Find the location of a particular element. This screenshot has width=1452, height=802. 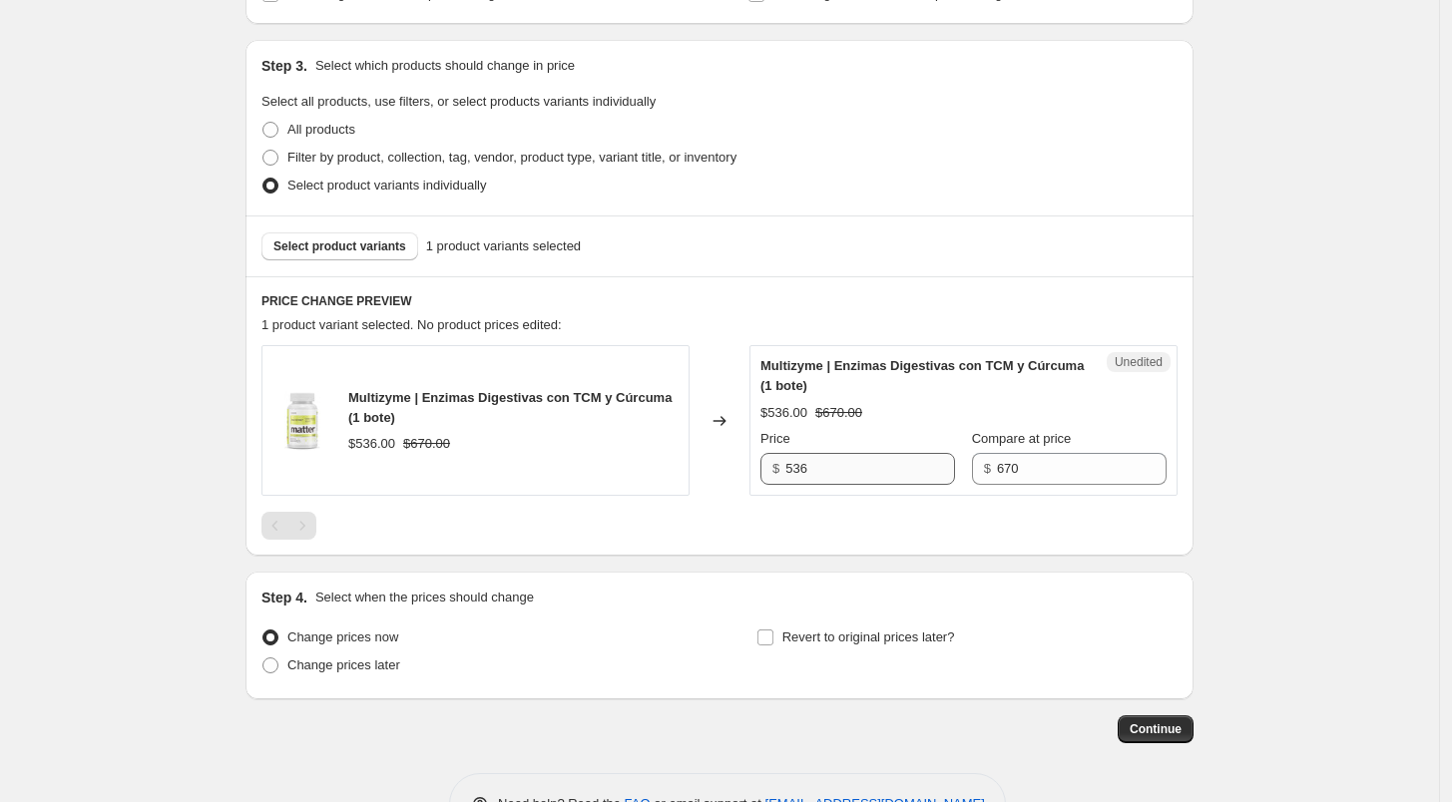

span: Price is located at coordinates (775, 438).